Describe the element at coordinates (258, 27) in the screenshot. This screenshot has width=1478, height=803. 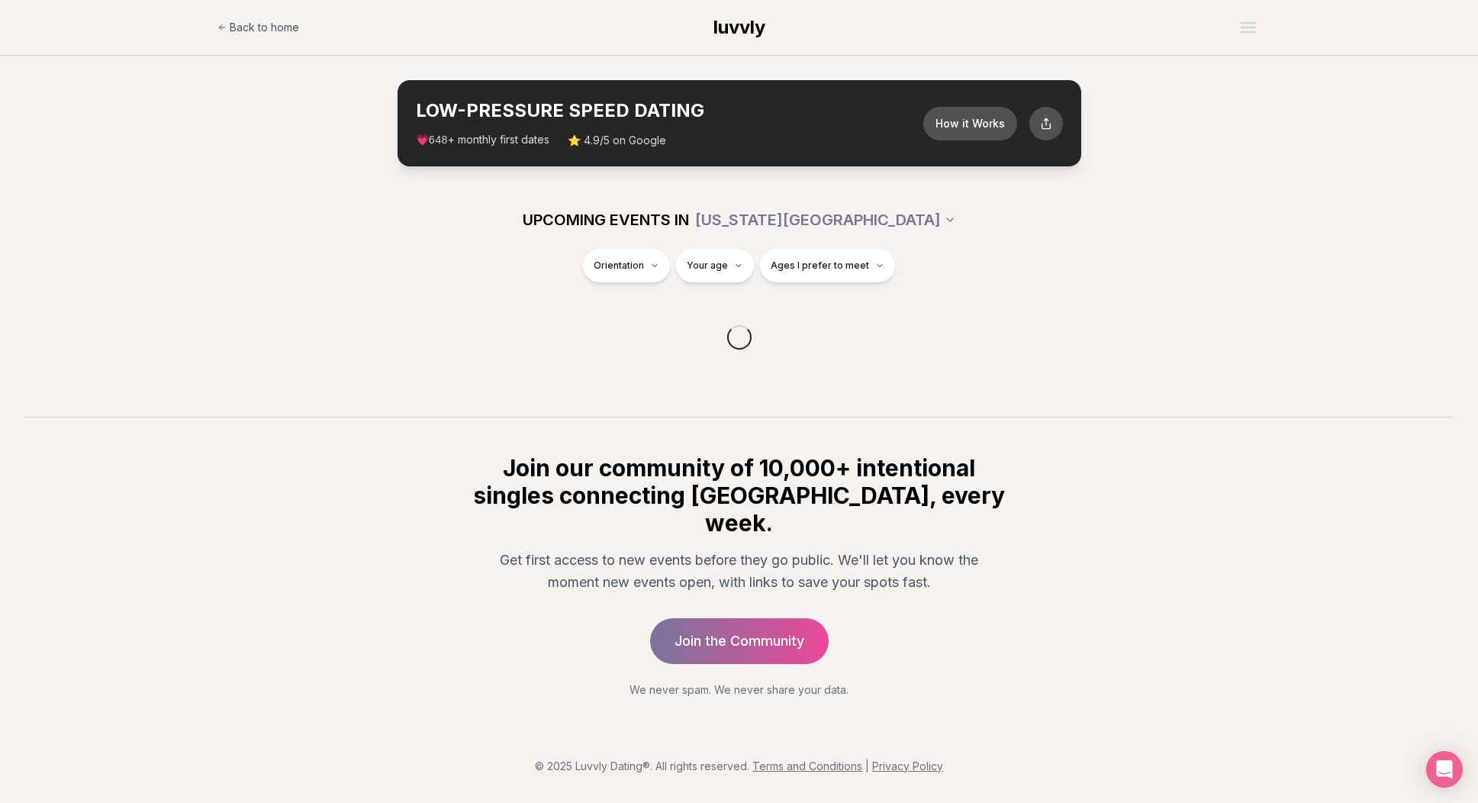
I see `a: Back to home` at that location.